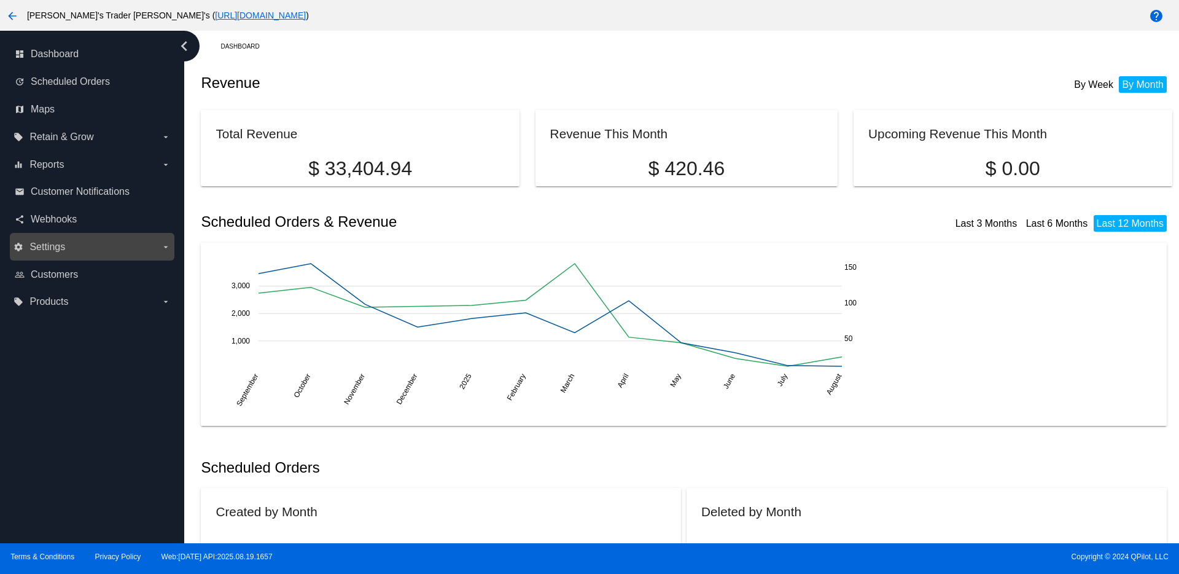 This screenshot has height=574, width=1179. What do you see at coordinates (302, 385) in the screenshot?
I see `text: October` at bounding box center [302, 385].